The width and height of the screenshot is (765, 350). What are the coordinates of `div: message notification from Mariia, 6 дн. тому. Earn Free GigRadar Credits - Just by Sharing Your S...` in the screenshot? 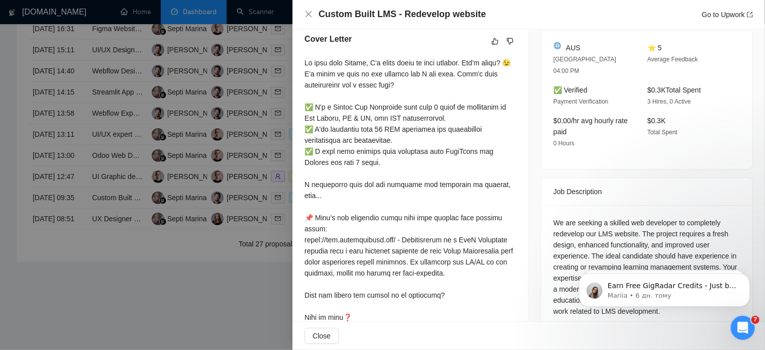 It's located at (101, 38).